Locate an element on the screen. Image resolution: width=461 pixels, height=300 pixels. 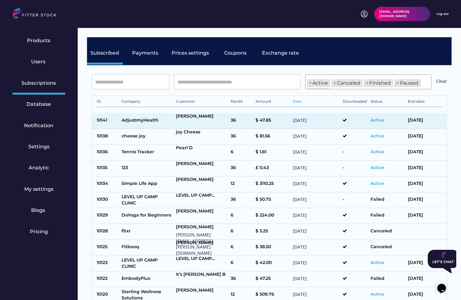
div: My settings is located at coordinates (39, 189).